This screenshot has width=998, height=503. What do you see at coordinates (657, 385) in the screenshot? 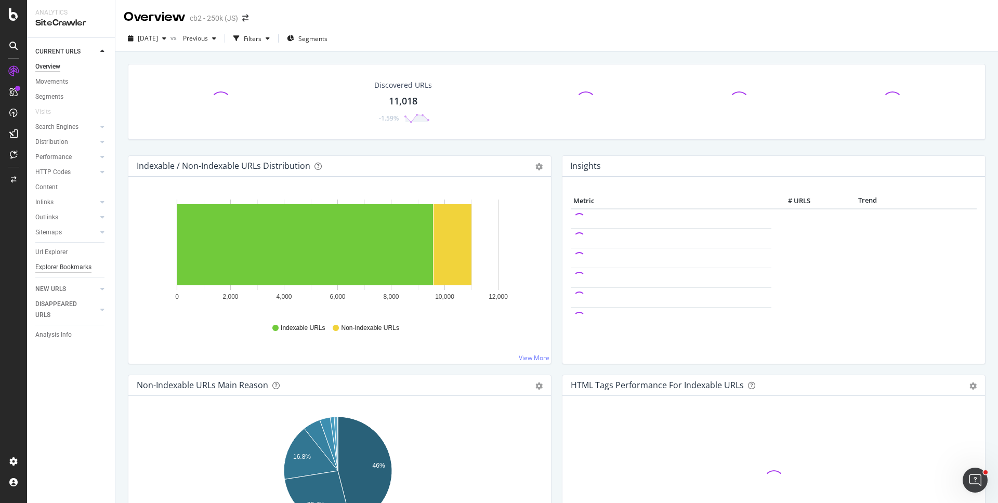
I see `div: HTML Tags Performance for Indexable URLs` at bounding box center [657, 385].